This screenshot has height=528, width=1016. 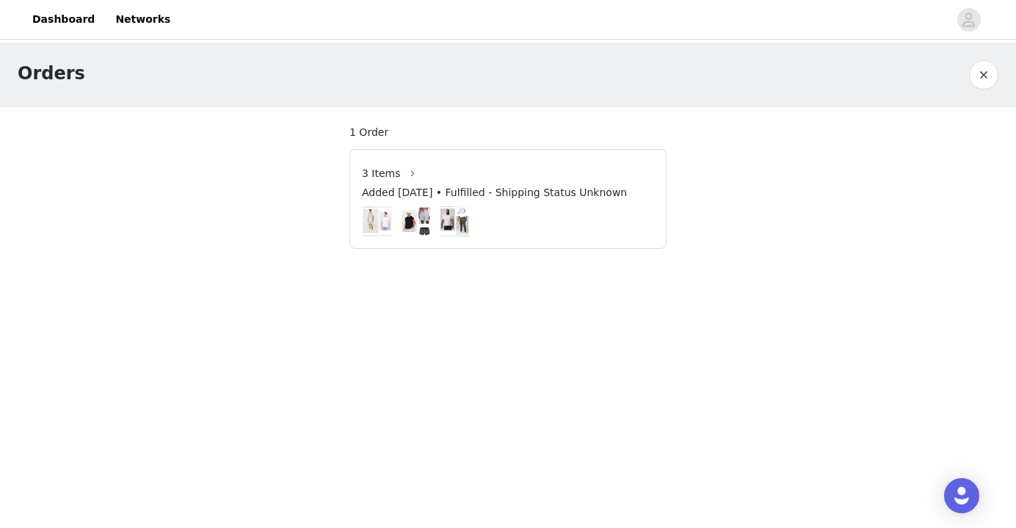 What do you see at coordinates (63, 19) in the screenshot?
I see `a: Dashboard` at bounding box center [63, 19].